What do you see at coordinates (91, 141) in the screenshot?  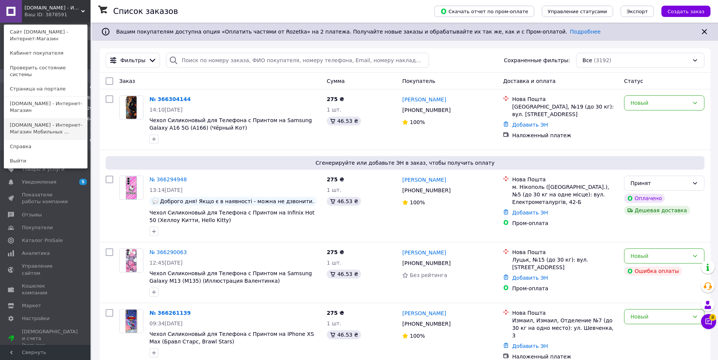 I see `span: 0` at bounding box center [91, 141].